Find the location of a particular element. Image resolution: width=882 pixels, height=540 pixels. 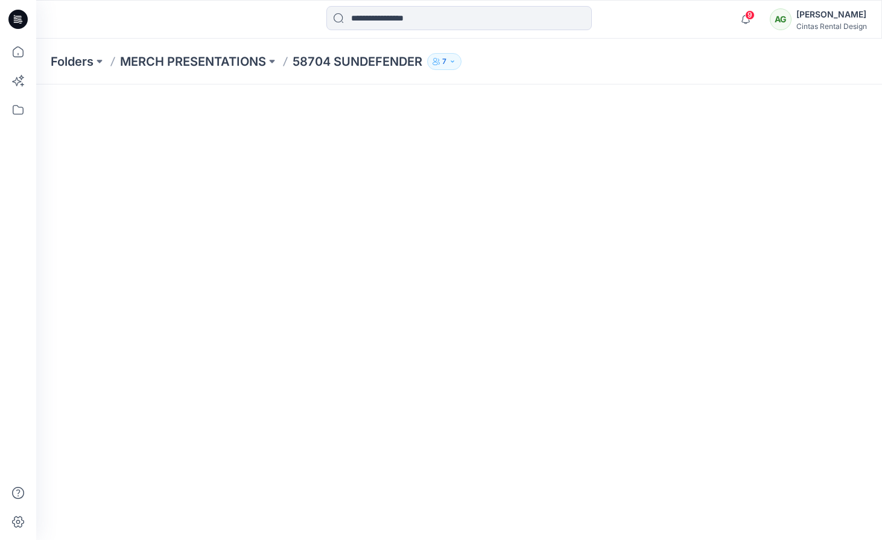

p: 58704 SUNDEFENDER is located at coordinates (357, 62).